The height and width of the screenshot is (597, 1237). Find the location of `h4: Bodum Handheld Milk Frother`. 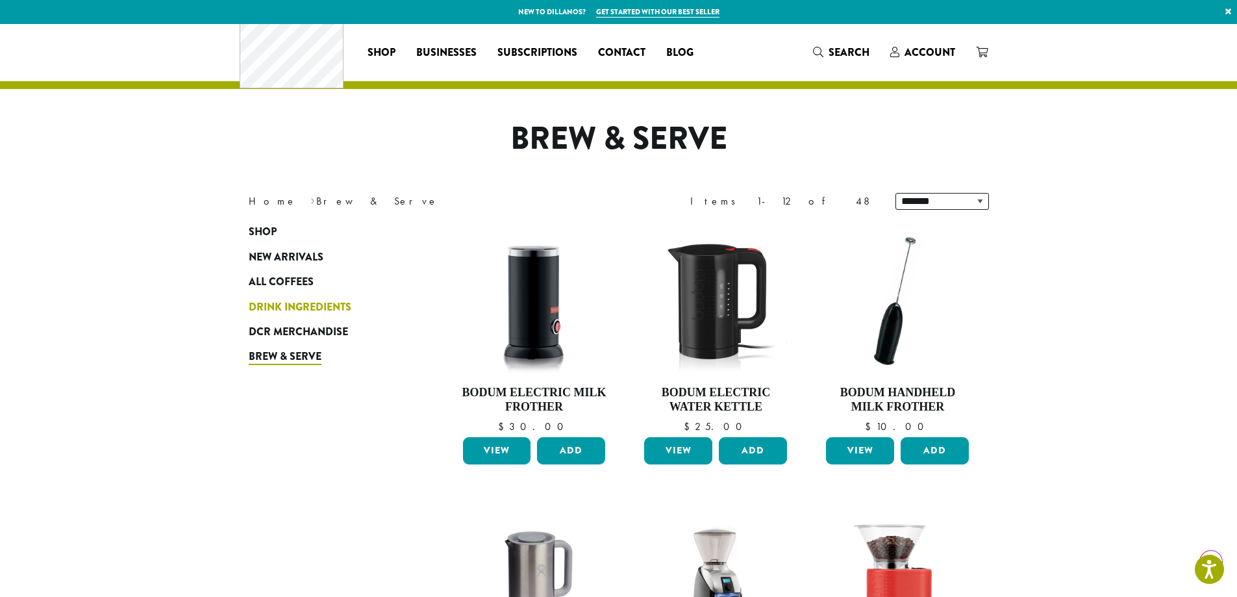

h4: Bodum Handheld Milk Frother is located at coordinates (897, 399).